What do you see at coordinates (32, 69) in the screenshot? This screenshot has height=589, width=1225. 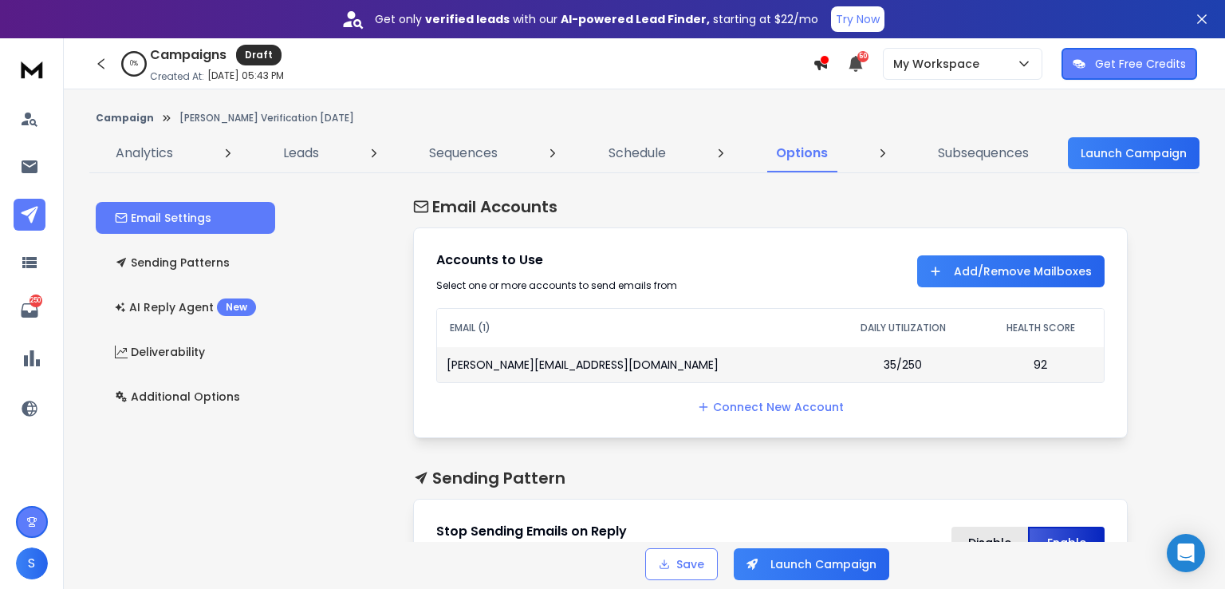 I see `img: logo` at bounding box center [32, 69].